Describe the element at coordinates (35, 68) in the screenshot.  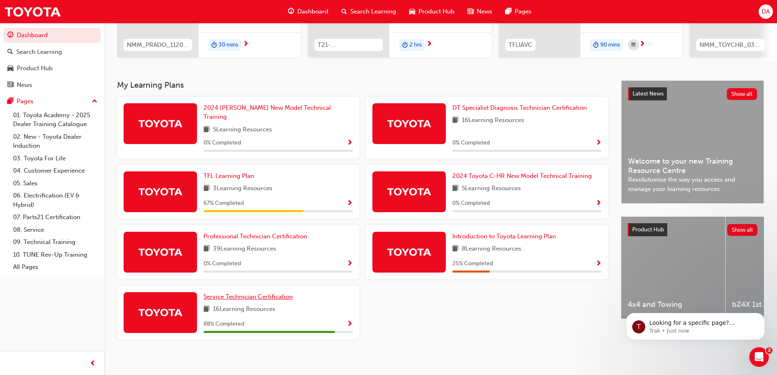
I see `div: Product Hub` at that location.